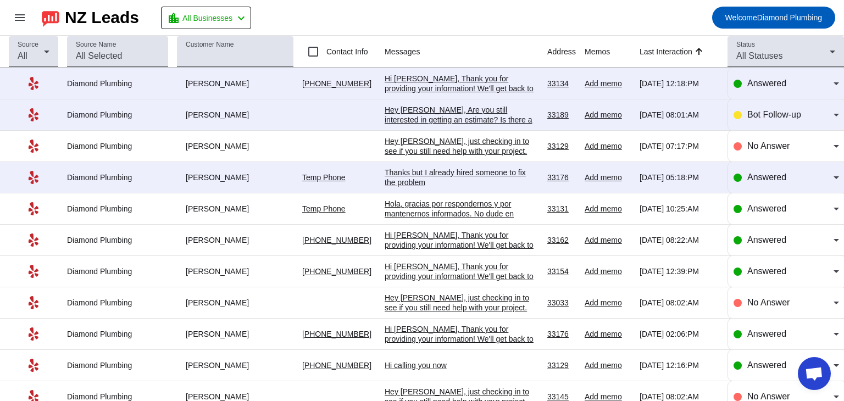 Image resolution: width=844 pixels, height=401 pixels. What do you see at coordinates (562, 303) in the screenshot?
I see `div: 33033` at bounding box center [562, 303].